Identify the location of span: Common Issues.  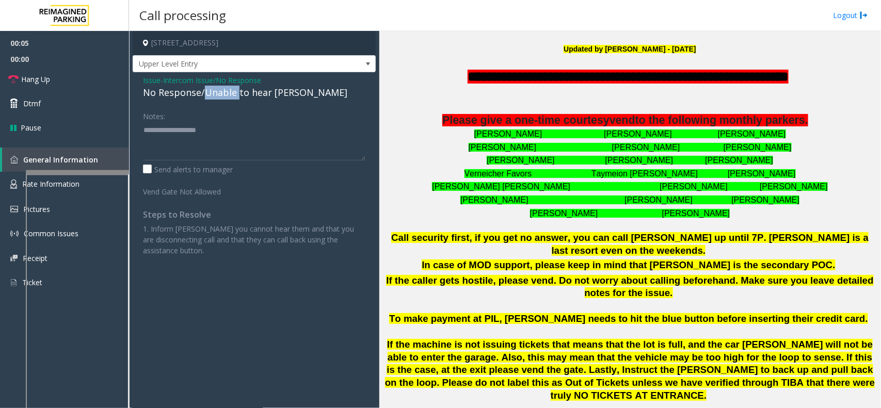
(51, 233).